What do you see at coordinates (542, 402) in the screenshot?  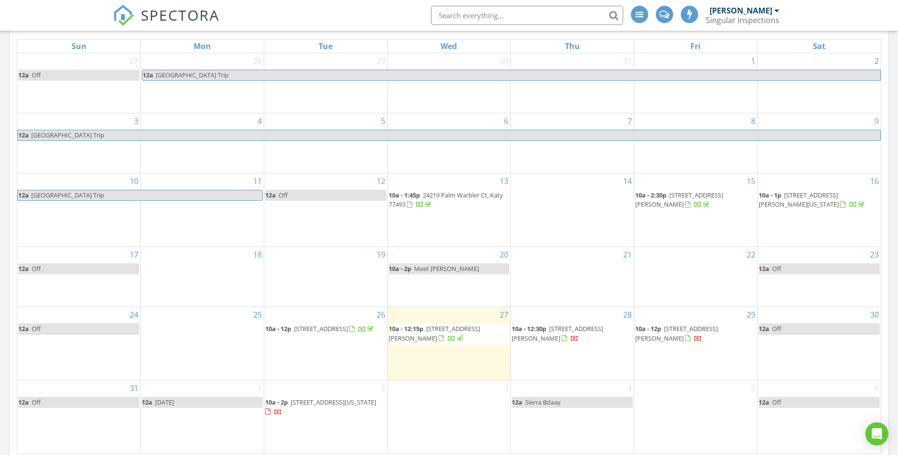 I see `span: Sierra Bdaay` at bounding box center [542, 402].